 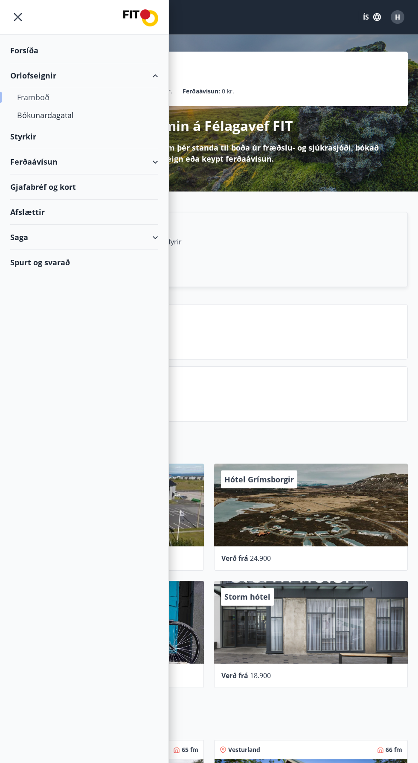 What do you see at coordinates (209, 153) in the screenshot?
I see `p: Hér getur þú sótt um þá styrki sem þér standa til boða úr fræðslu- og sjúkrasjóði, bókað orlofsei...` at bounding box center [209, 153].